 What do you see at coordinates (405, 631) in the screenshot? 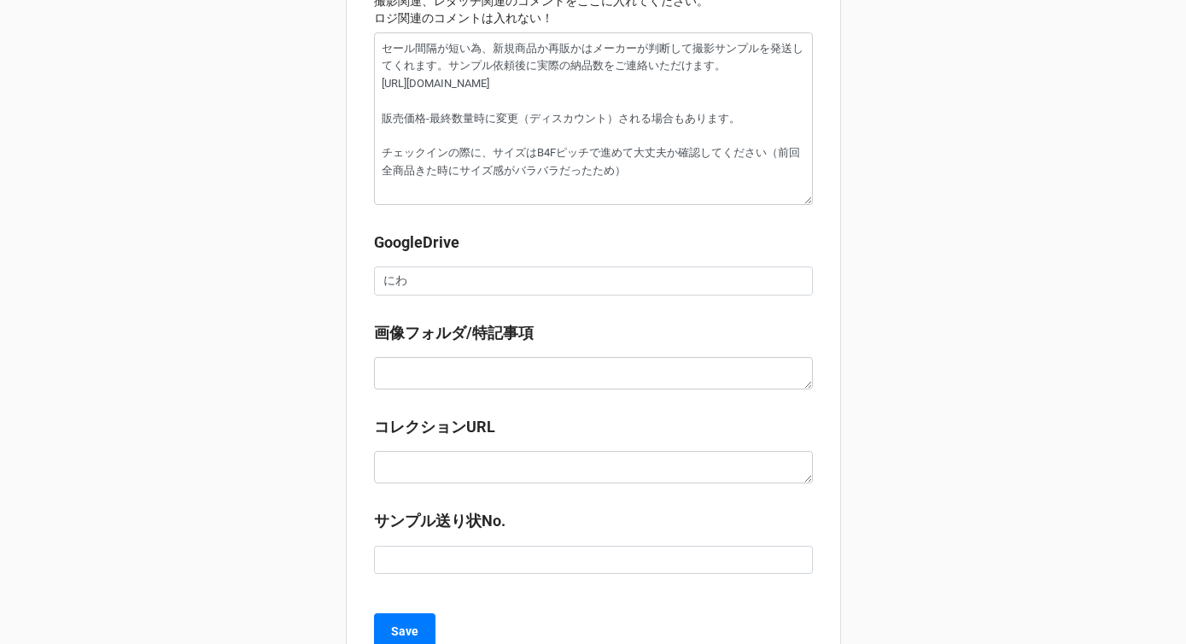
I see `b: Save` at bounding box center [405, 631].